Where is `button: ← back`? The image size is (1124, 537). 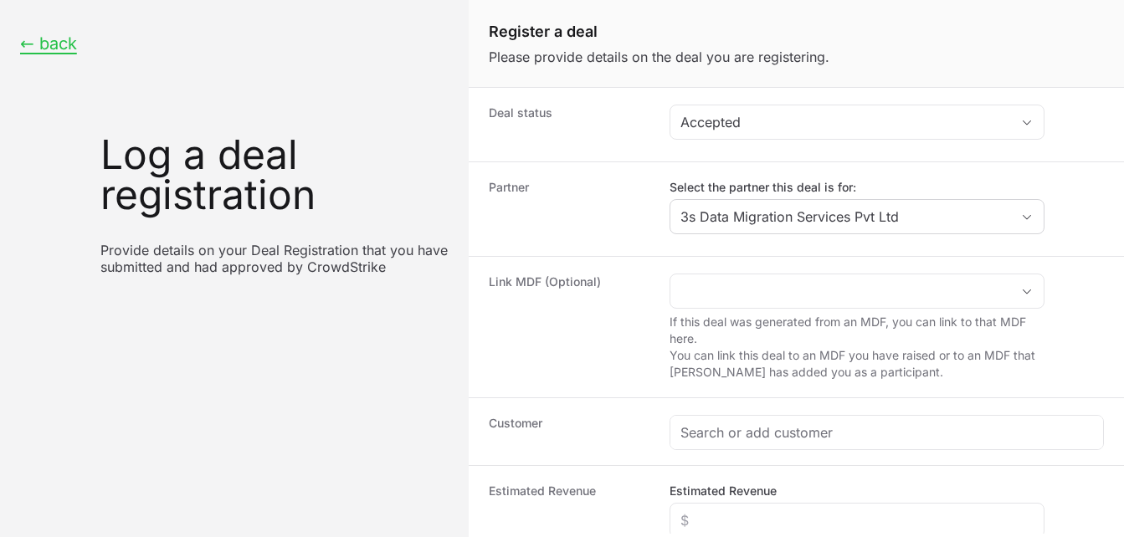 button: ← back is located at coordinates (49, 44).